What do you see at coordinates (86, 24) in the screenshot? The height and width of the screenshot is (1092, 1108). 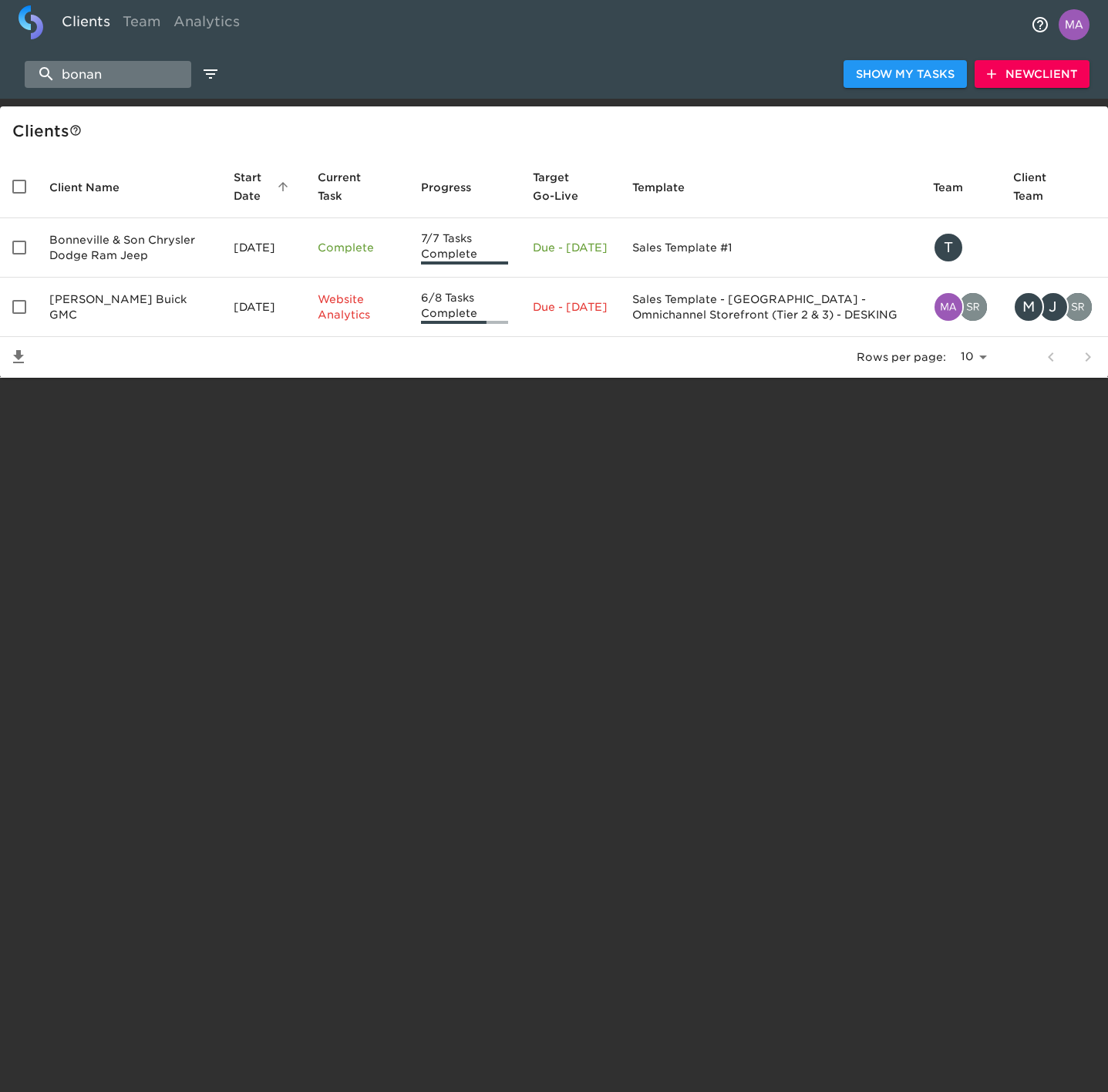 I see `a: Clients` at bounding box center [86, 24].